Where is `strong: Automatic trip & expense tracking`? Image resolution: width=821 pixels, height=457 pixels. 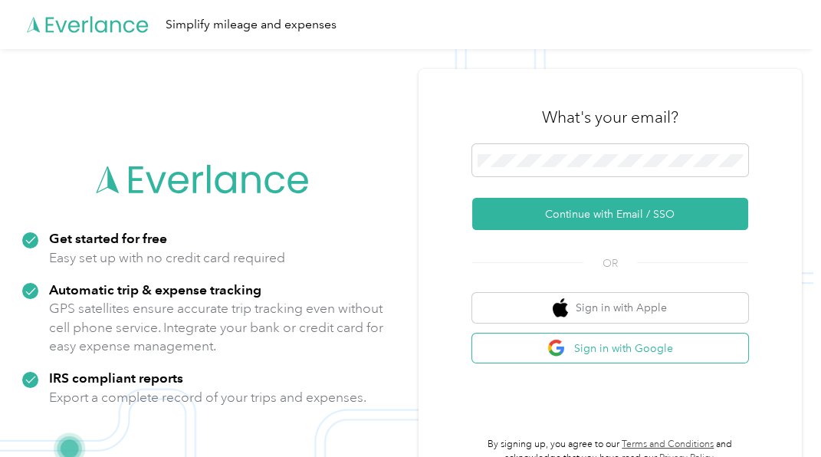
strong: Automatic trip & expense tracking is located at coordinates (155, 289).